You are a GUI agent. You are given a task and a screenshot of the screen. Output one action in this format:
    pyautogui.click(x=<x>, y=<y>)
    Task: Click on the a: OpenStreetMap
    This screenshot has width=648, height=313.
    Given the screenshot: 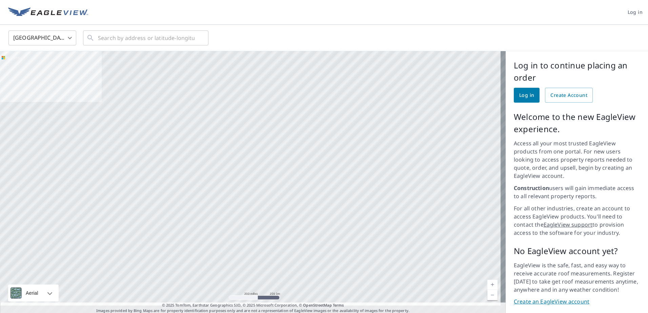 What is the action you would take?
    pyautogui.click(x=317, y=305)
    